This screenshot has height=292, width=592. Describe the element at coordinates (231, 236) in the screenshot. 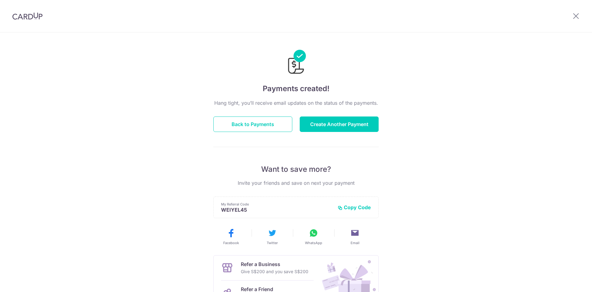

I see `button: Facebook` at that location.